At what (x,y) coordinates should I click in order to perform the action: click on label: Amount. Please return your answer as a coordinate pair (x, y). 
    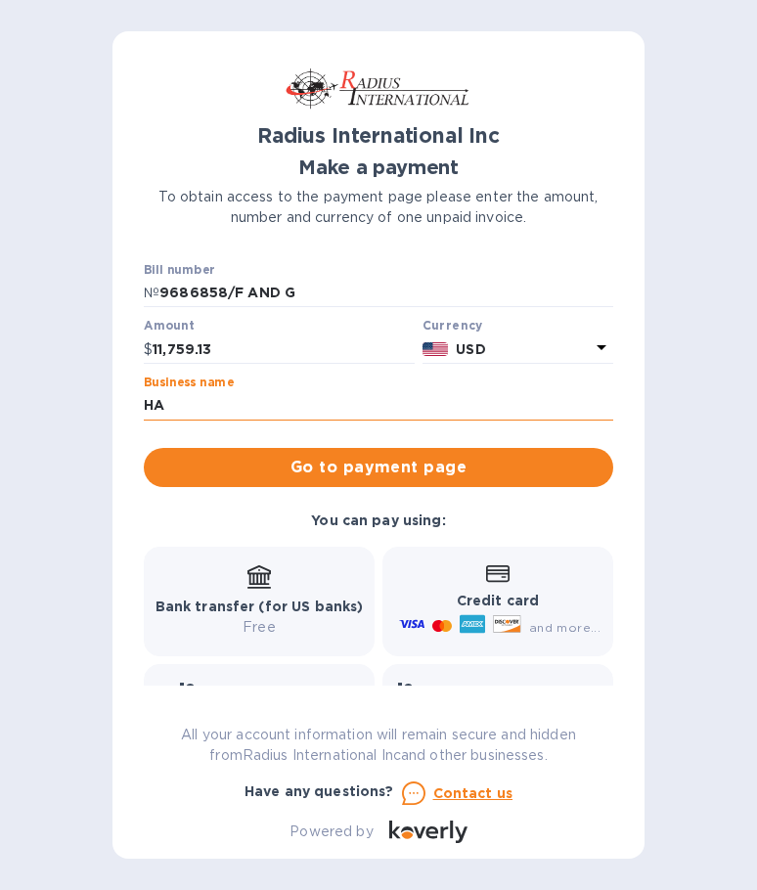
    Looking at the image, I should click on (168, 327).